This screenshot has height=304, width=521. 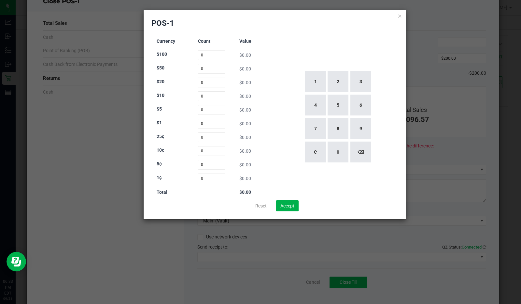 I want to click on button: 0, so click(x=338, y=152).